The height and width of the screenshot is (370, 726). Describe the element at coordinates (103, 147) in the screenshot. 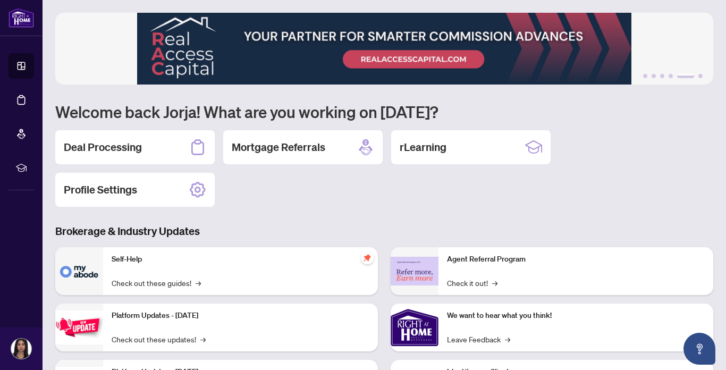

I see `h2: Deal Processing` at that location.